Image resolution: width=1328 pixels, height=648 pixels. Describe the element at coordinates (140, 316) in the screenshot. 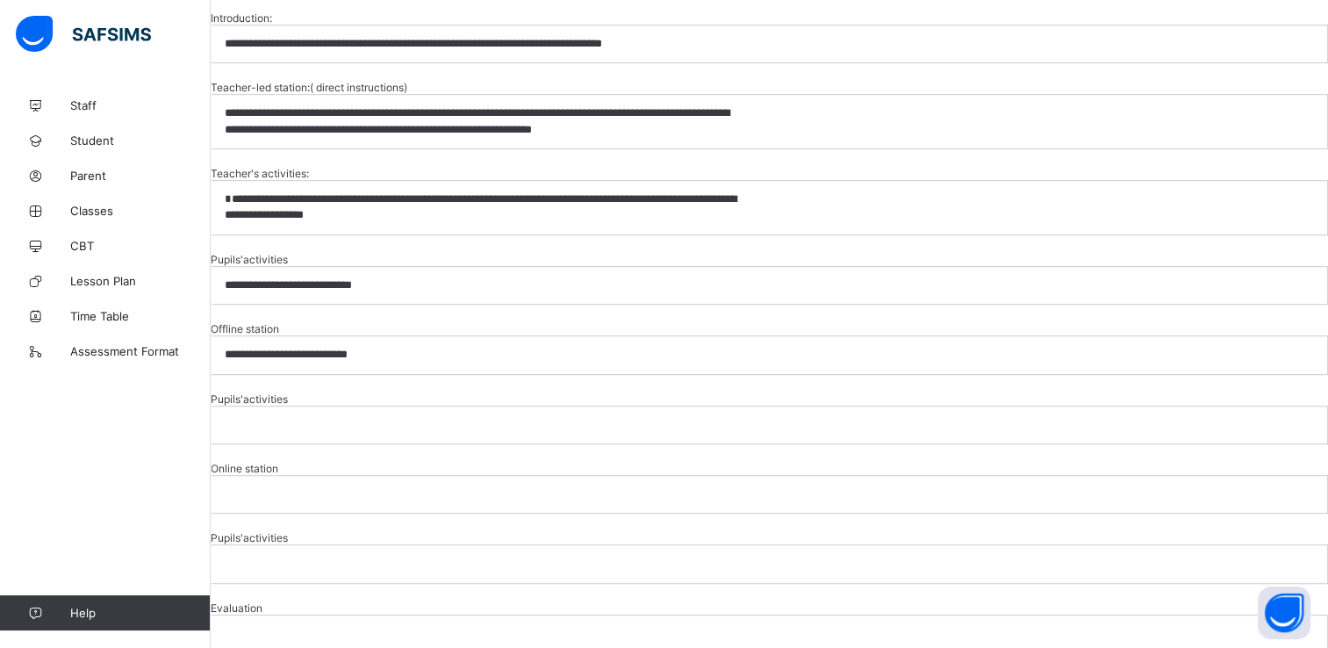

I see `span: Time Table` at that location.